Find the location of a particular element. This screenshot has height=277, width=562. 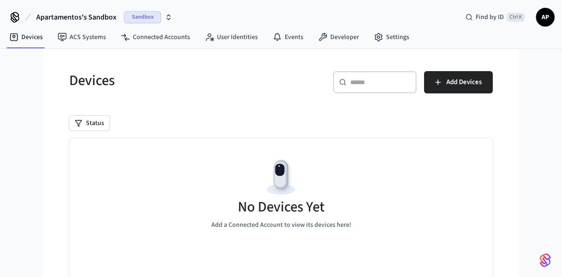

a: Developer is located at coordinates (339, 37).